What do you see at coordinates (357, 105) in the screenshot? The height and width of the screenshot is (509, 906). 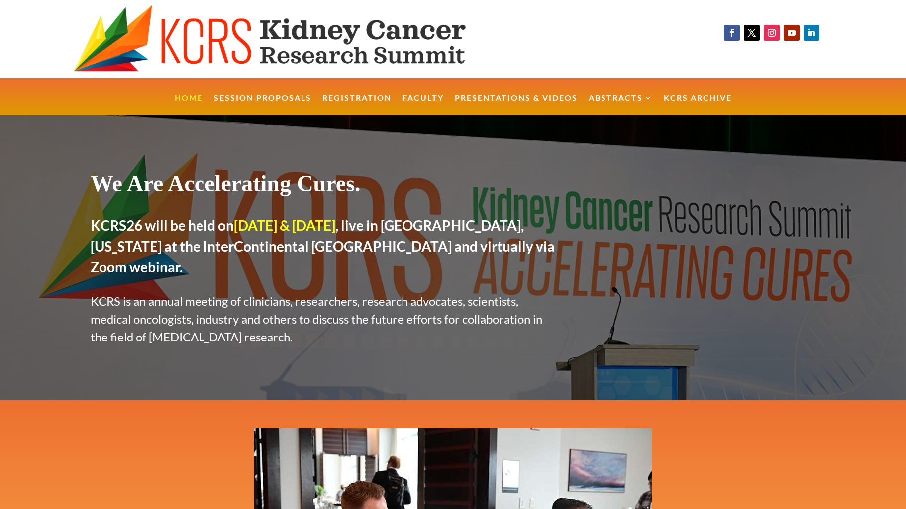 I see `a: Registration` at bounding box center [357, 105].